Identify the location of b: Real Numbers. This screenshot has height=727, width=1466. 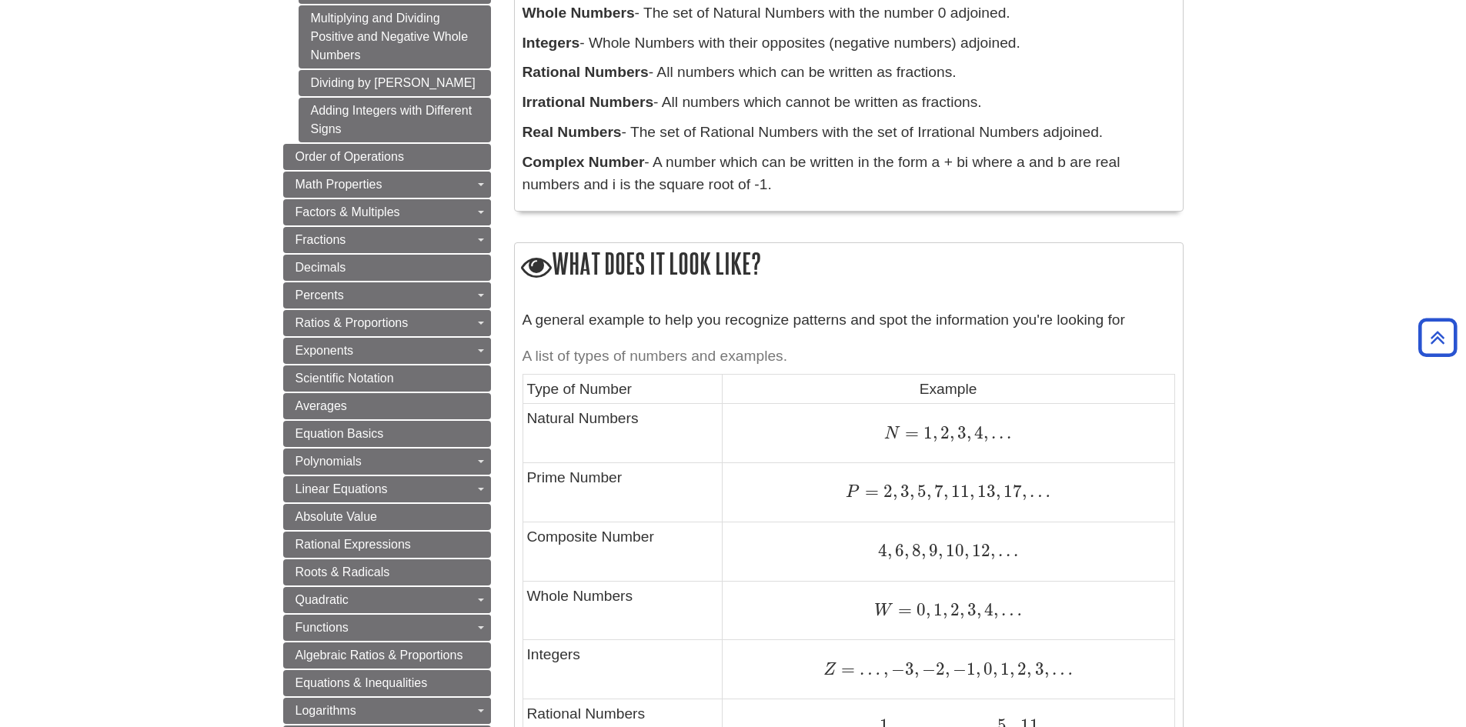
(572, 132).